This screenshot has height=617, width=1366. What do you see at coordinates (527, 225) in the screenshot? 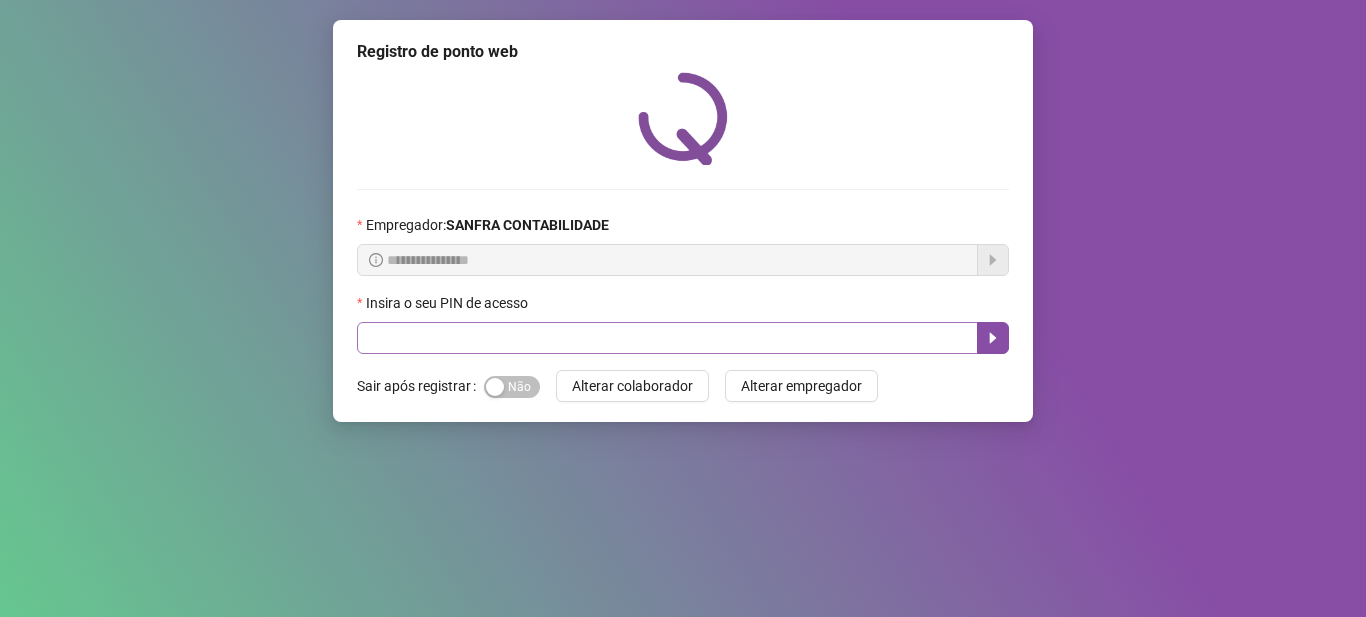
I see `strong: SANFRA CONTABILIDADE` at bounding box center [527, 225].